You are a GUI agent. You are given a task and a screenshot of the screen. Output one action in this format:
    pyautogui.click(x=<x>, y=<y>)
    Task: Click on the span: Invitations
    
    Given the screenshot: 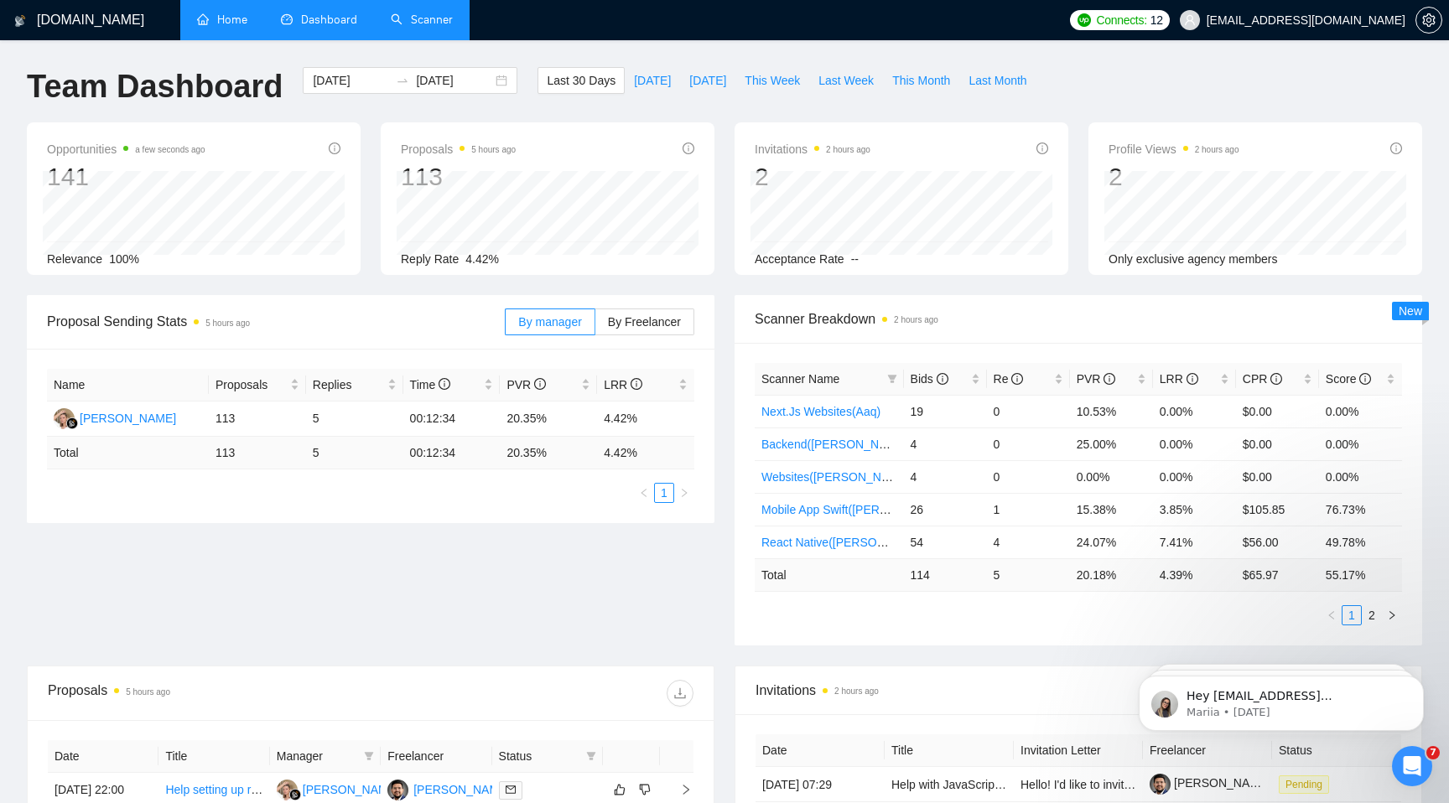 What is the action you would take?
    pyautogui.click(x=812, y=149)
    